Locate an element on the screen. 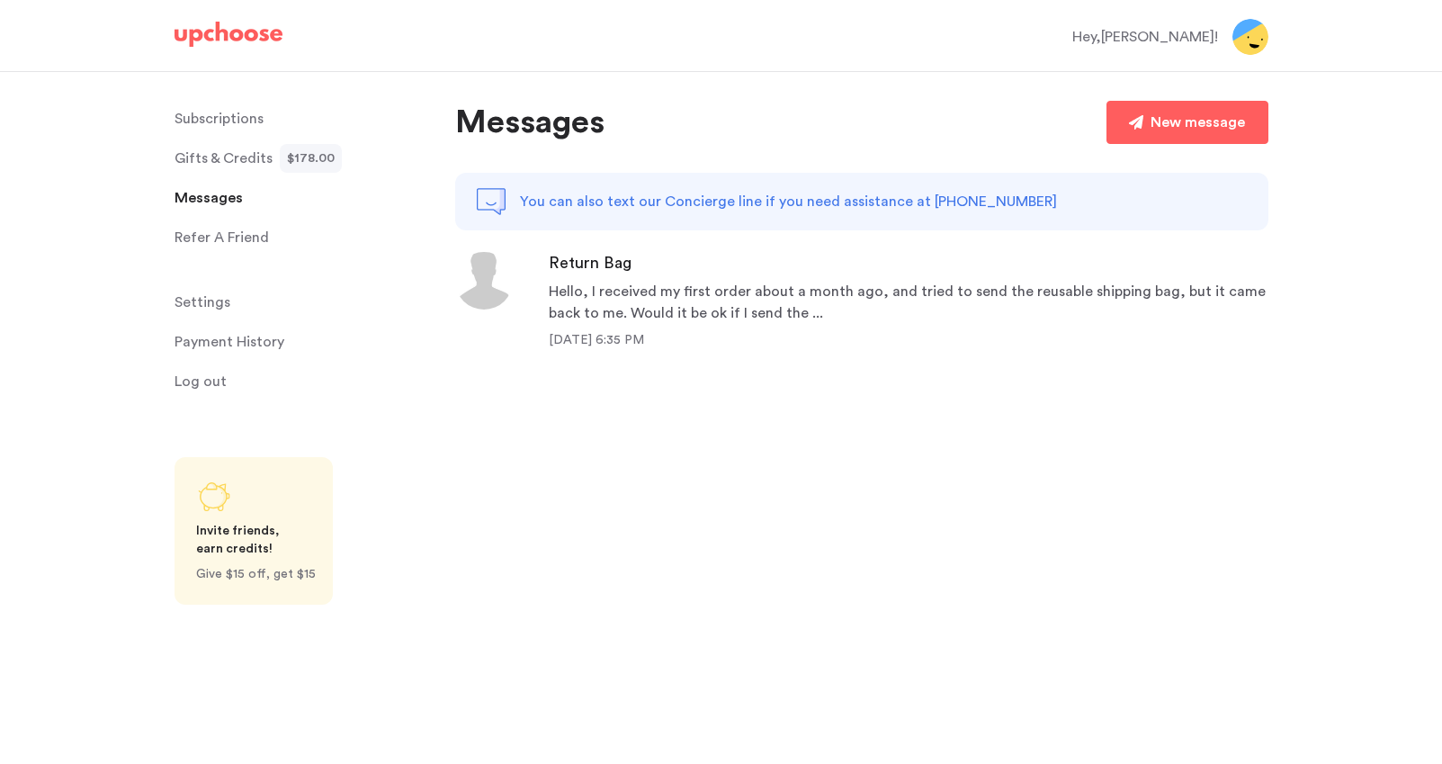 The height and width of the screenshot is (764, 1442). a: UpChoose is located at coordinates (228, 38).